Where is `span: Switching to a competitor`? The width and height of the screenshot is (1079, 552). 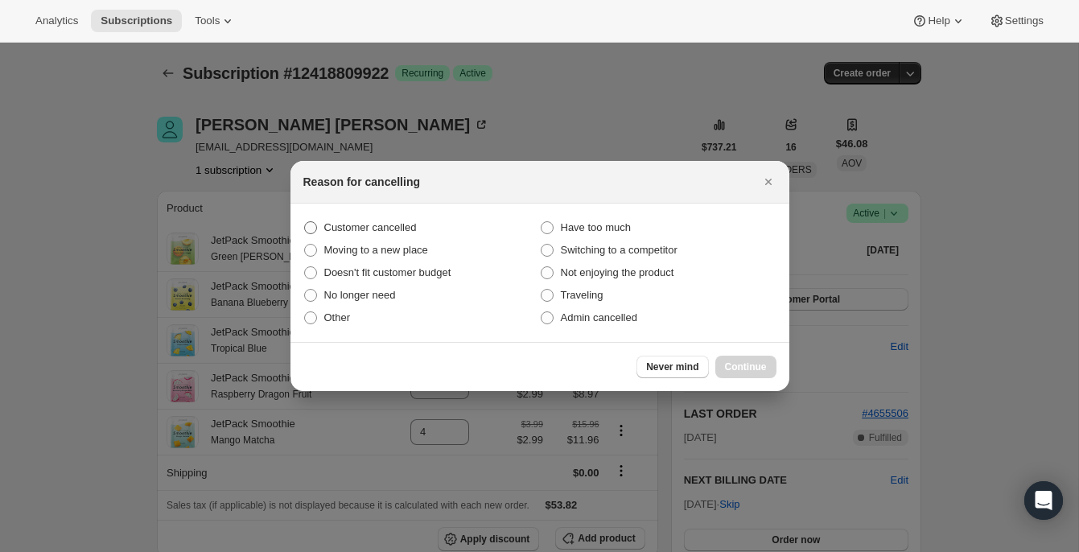 span: Switching to a competitor is located at coordinates (619, 249).